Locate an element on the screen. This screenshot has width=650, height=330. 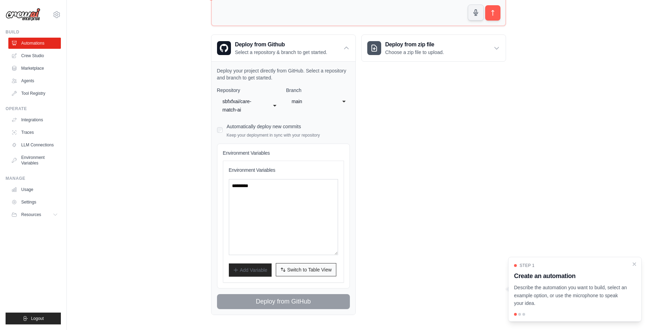
button: Deploy from GitHub is located at coordinates (284, 301).